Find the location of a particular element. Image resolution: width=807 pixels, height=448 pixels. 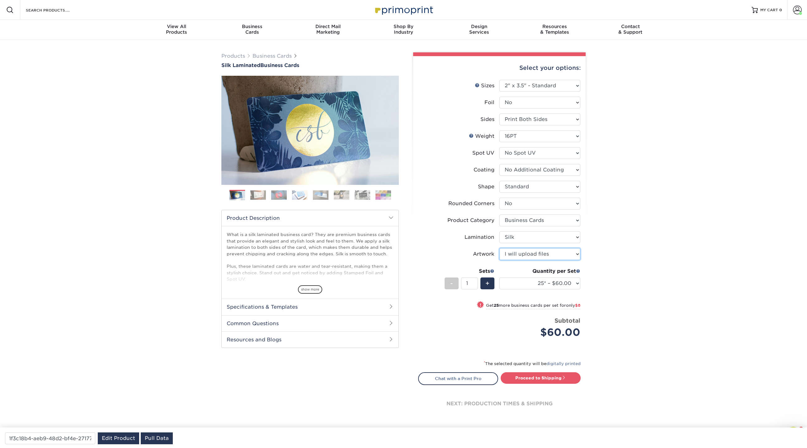

div: Product Category is located at coordinates (471, 220).